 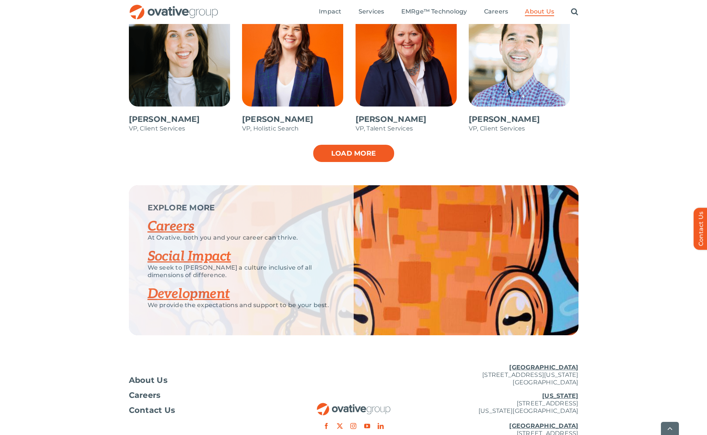 I want to click on a: Impact, so click(x=330, y=12).